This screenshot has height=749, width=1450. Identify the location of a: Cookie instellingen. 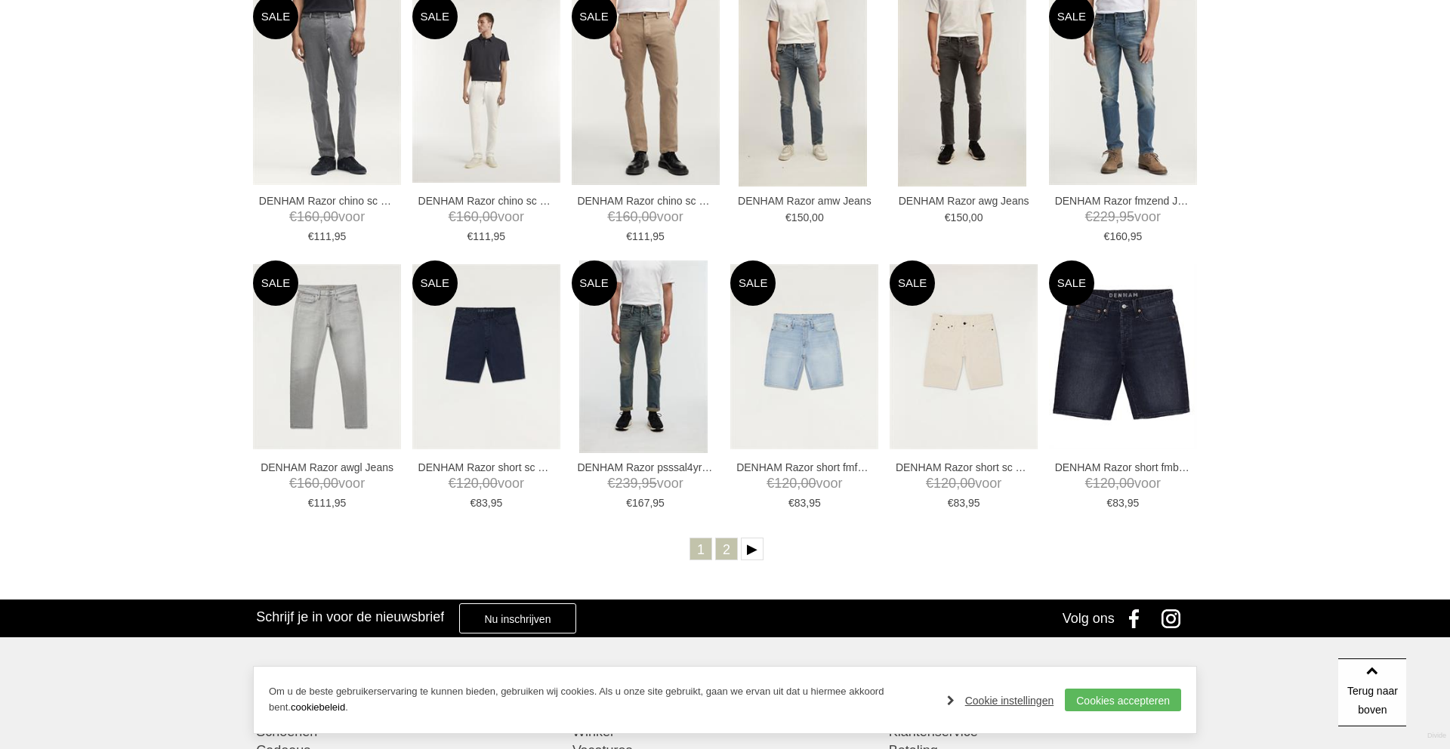
(1001, 701).